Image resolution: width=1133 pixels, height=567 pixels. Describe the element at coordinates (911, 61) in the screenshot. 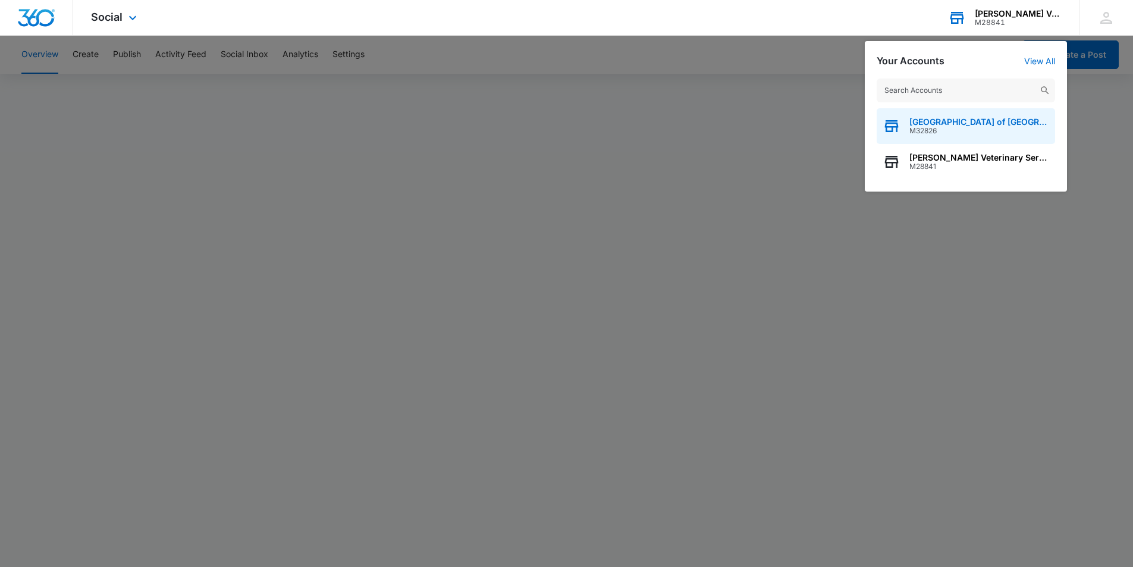

I see `h2: Your Accounts` at that location.